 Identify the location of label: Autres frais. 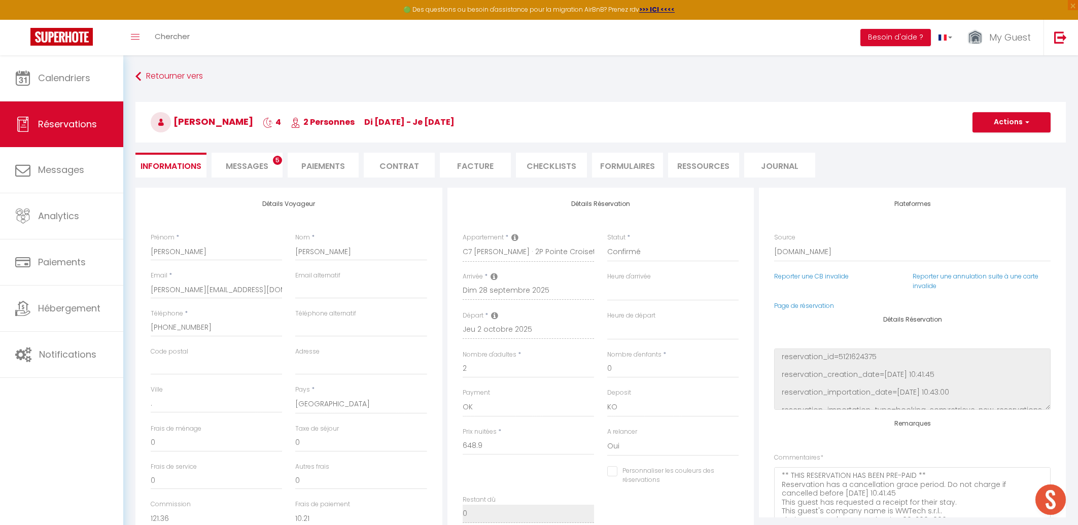
(312, 467).